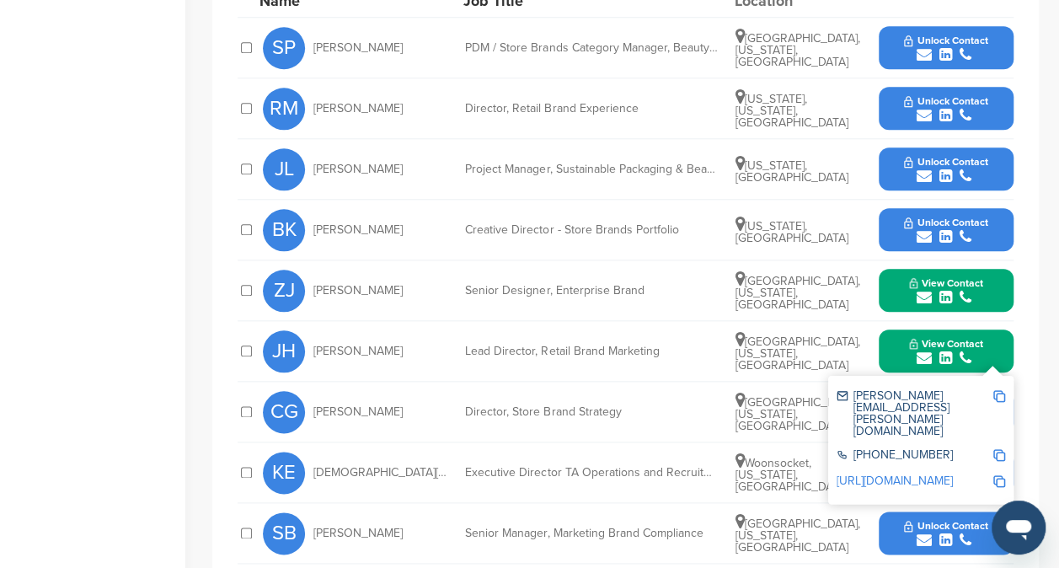  Describe the element at coordinates (592, 533) in the screenshot. I see `div: Senior Manager, Marketing Brand Compliance` at that location.